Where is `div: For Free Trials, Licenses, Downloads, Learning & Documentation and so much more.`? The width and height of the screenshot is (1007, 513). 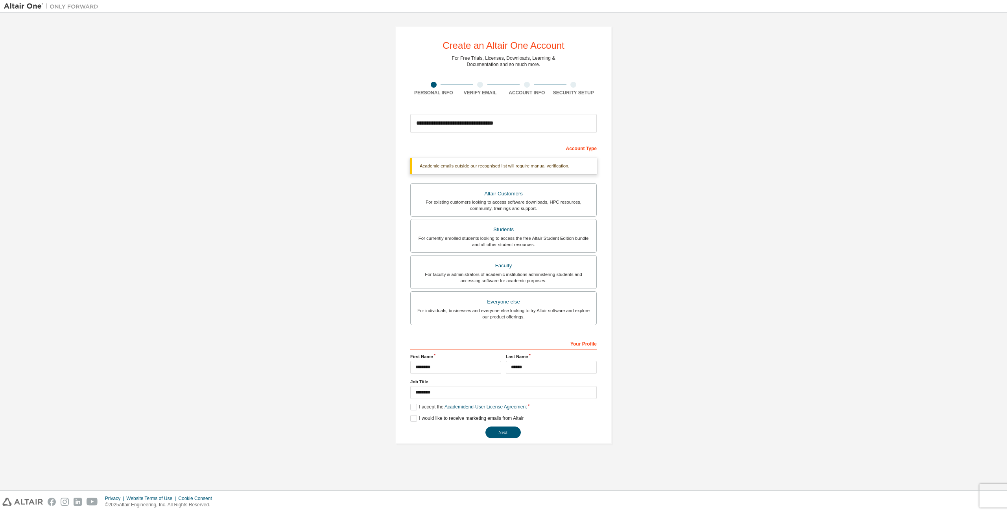
div: For Free Trials, Licenses, Downloads, Learning & Documentation and so much more. is located at coordinates (503, 61).